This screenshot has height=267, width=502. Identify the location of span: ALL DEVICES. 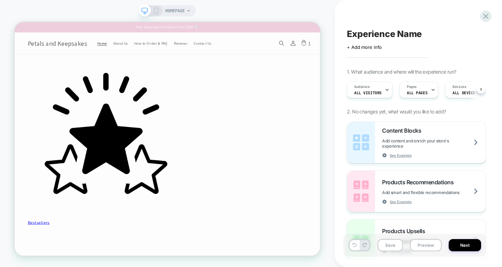
(465, 93).